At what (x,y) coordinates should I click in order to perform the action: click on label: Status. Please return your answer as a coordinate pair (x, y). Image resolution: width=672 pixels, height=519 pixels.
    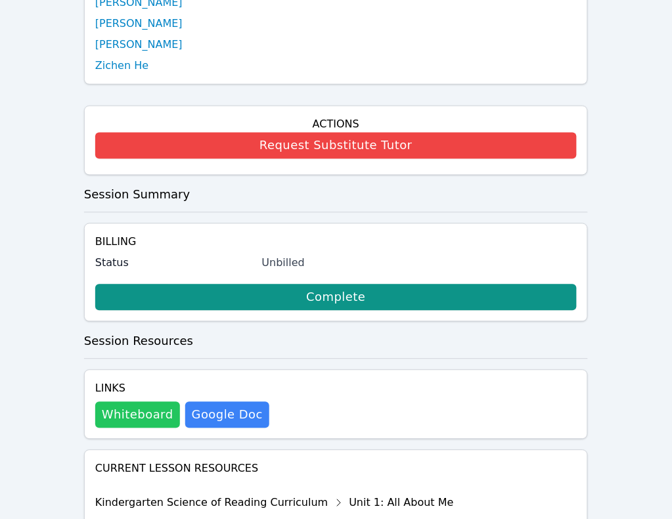
    Looking at the image, I should click on (175, 263).